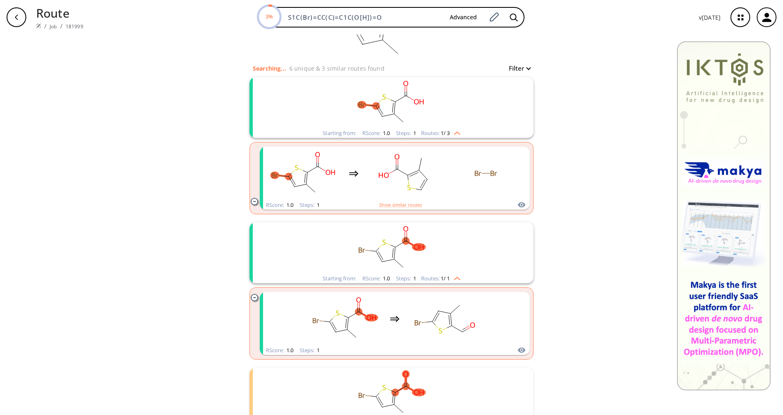 Image resolution: width=783 pixels, height=415 pixels. Describe the element at coordinates (337, 68) in the screenshot. I see `p: 6 unique & 3 similar routes found` at that location.